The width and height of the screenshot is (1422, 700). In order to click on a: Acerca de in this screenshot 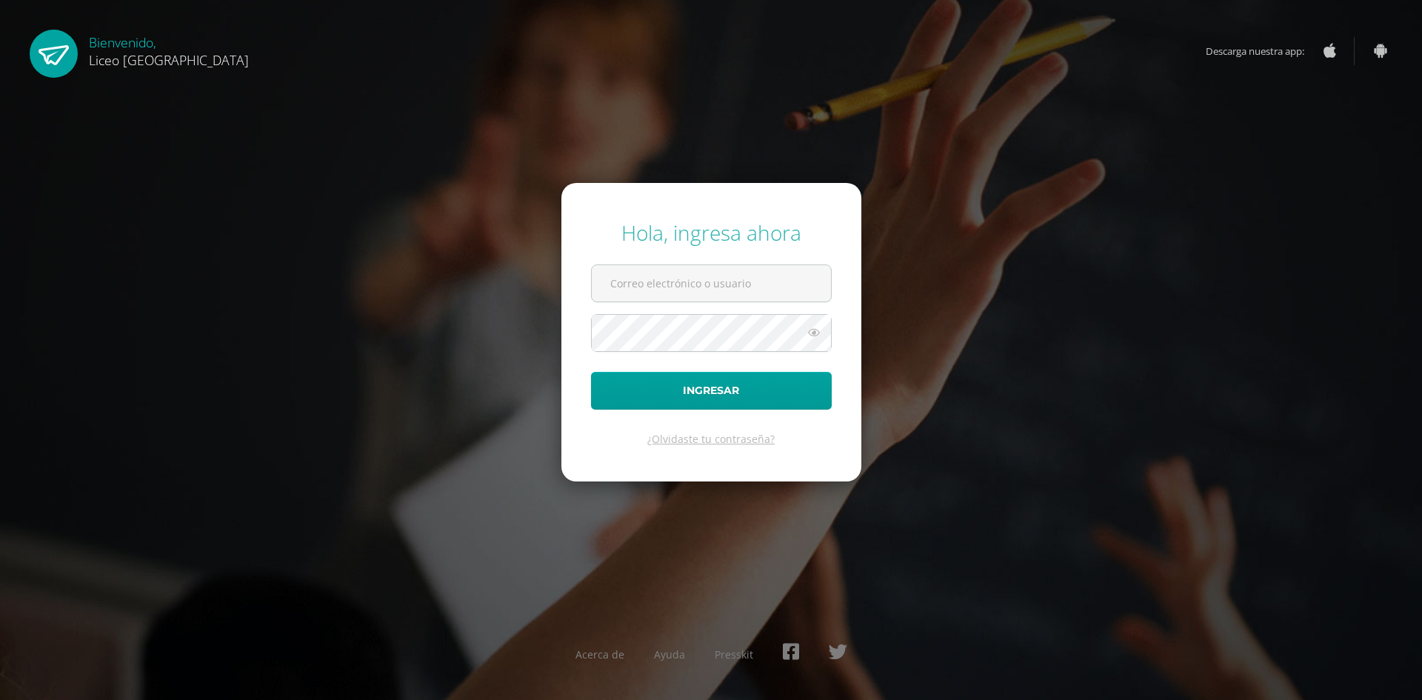, I will do `click(600, 654)`.